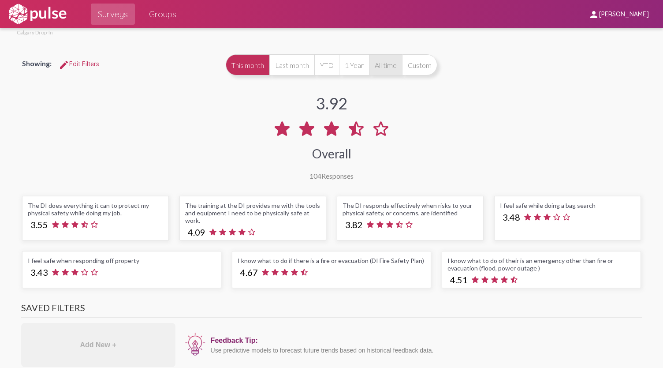 This screenshot has height=368, width=663. I want to click on div: Use predictive models to forecast future trends based on historical feedback data., so click(424, 350).